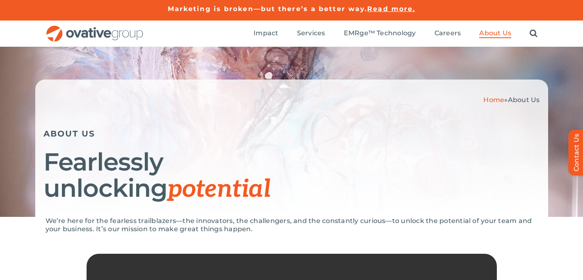  What do you see at coordinates (396, 34) in the screenshot?
I see `nav: Menu` at bounding box center [396, 34].